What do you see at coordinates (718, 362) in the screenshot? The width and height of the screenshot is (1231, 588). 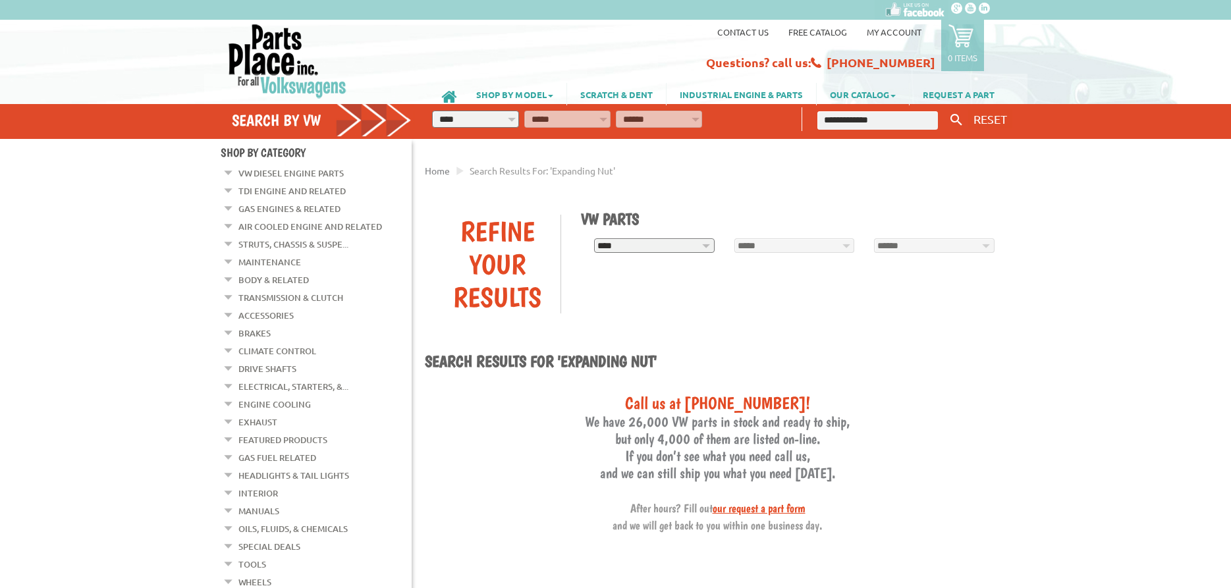 I see `h1: Search results for 'Expanding Nut'` at bounding box center [718, 362].